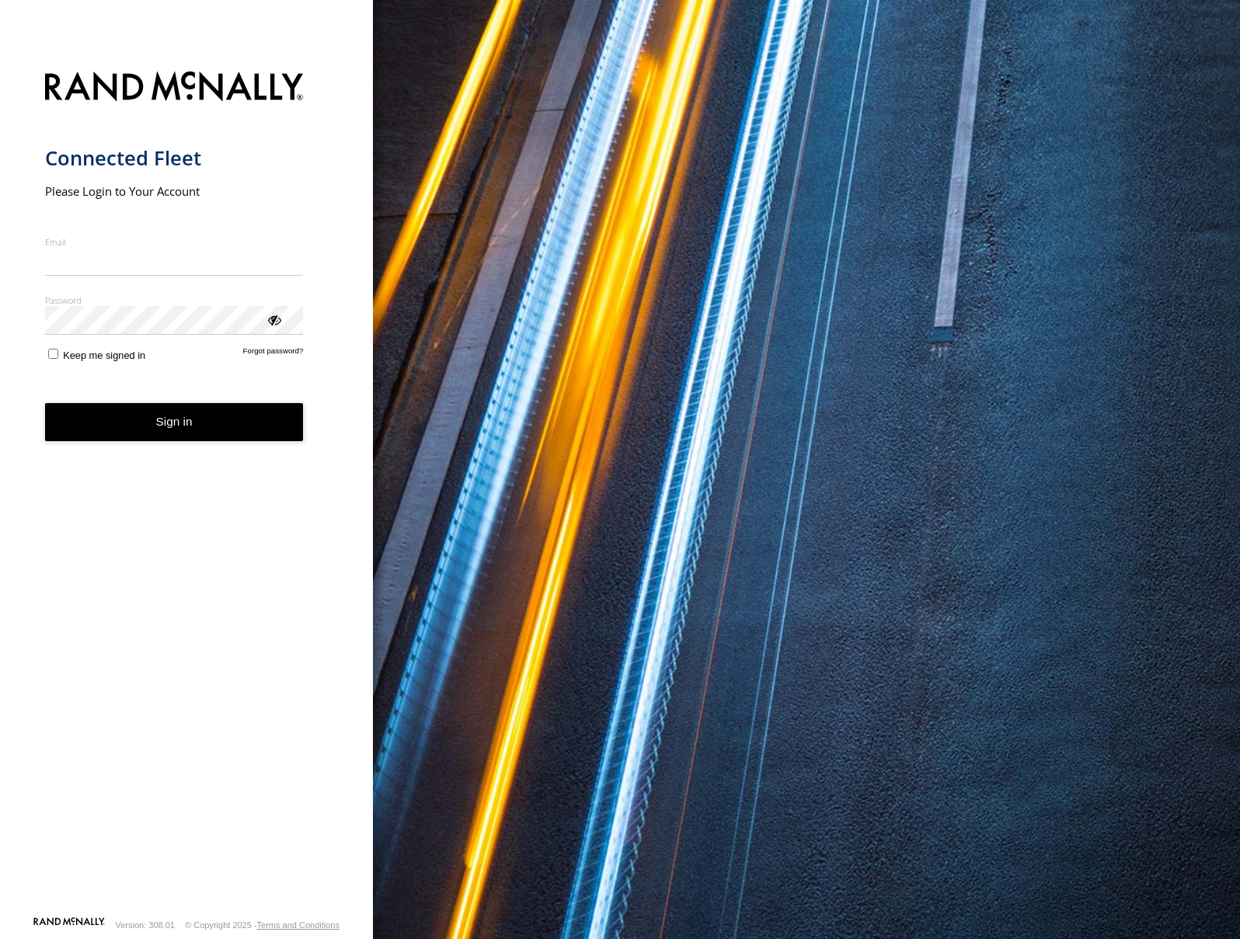  What do you see at coordinates (273, 319) in the screenshot?
I see `div: ViewPassword` at bounding box center [273, 319].